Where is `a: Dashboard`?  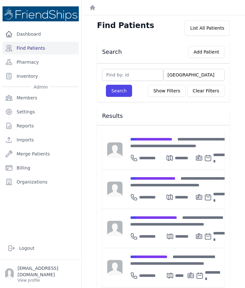 a: Dashboard is located at coordinates (40, 34).